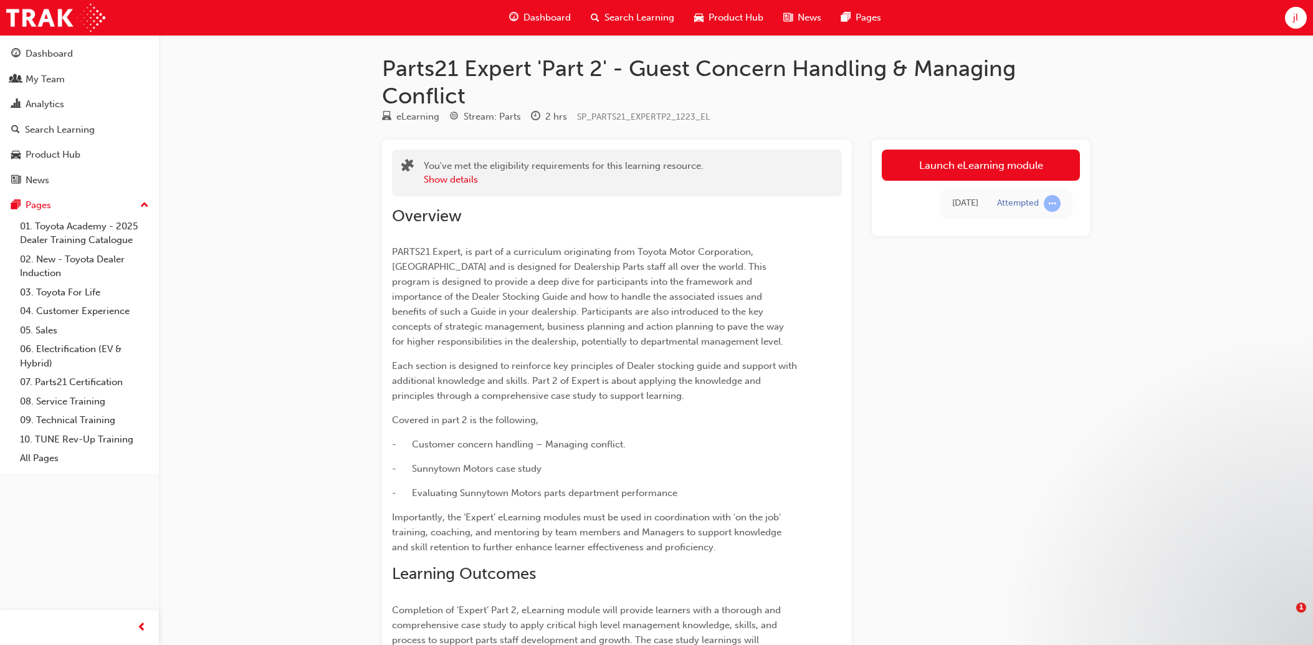  I want to click on a: 04. Customer Experience, so click(84, 311).